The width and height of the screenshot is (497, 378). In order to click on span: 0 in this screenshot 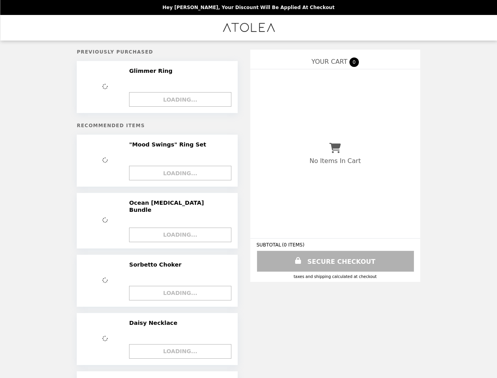, I will do `click(354, 62)`.